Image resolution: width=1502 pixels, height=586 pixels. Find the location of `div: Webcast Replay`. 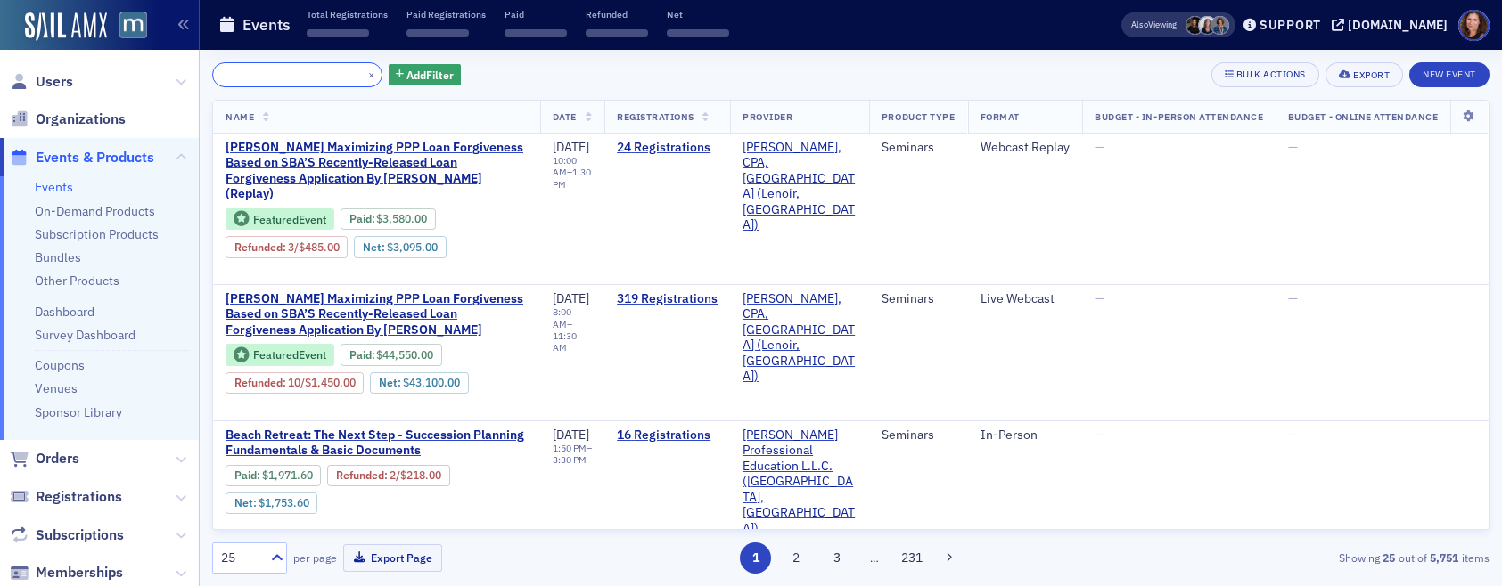

div: Webcast Replay is located at coordinates (1025, 148).